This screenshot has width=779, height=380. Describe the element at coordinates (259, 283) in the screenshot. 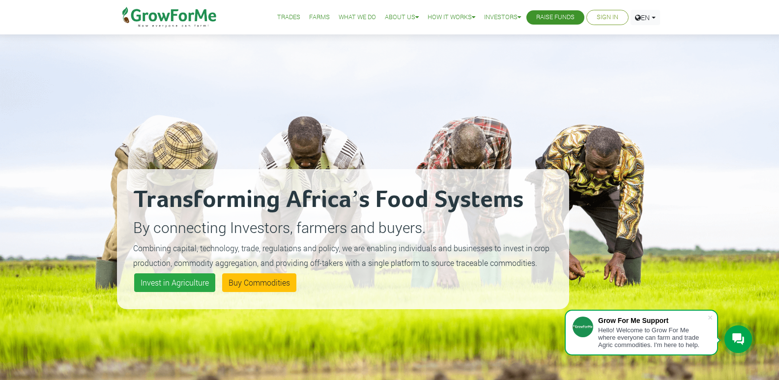

I see `a: Buy Commodities` at that location.